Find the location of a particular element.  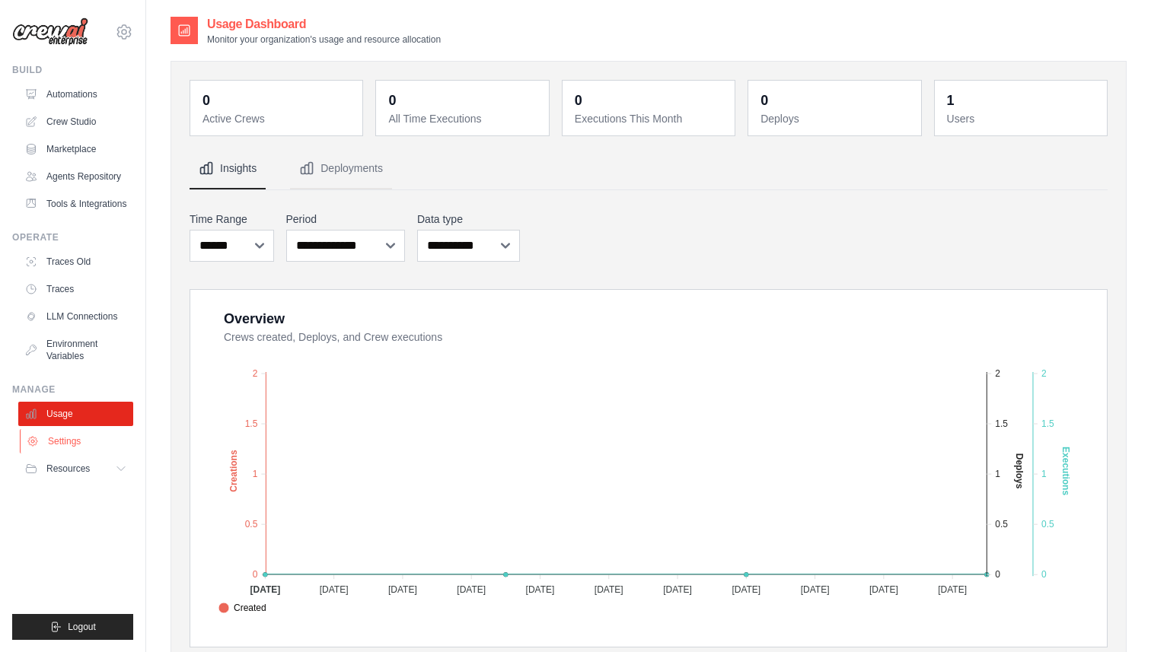

dt: Executions This Month is located at coordinates (650, 119).